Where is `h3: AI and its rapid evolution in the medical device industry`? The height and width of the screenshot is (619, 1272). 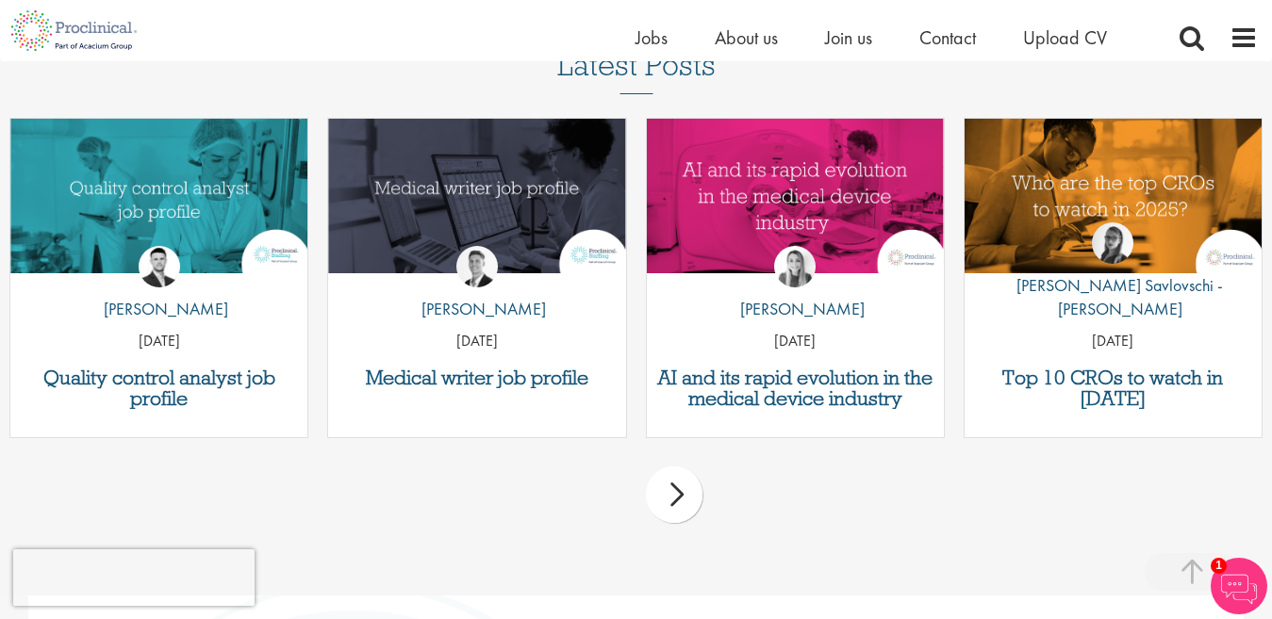
h3: AI and its rapid evolution in the medical device industry is located at coordinates (795, 388).